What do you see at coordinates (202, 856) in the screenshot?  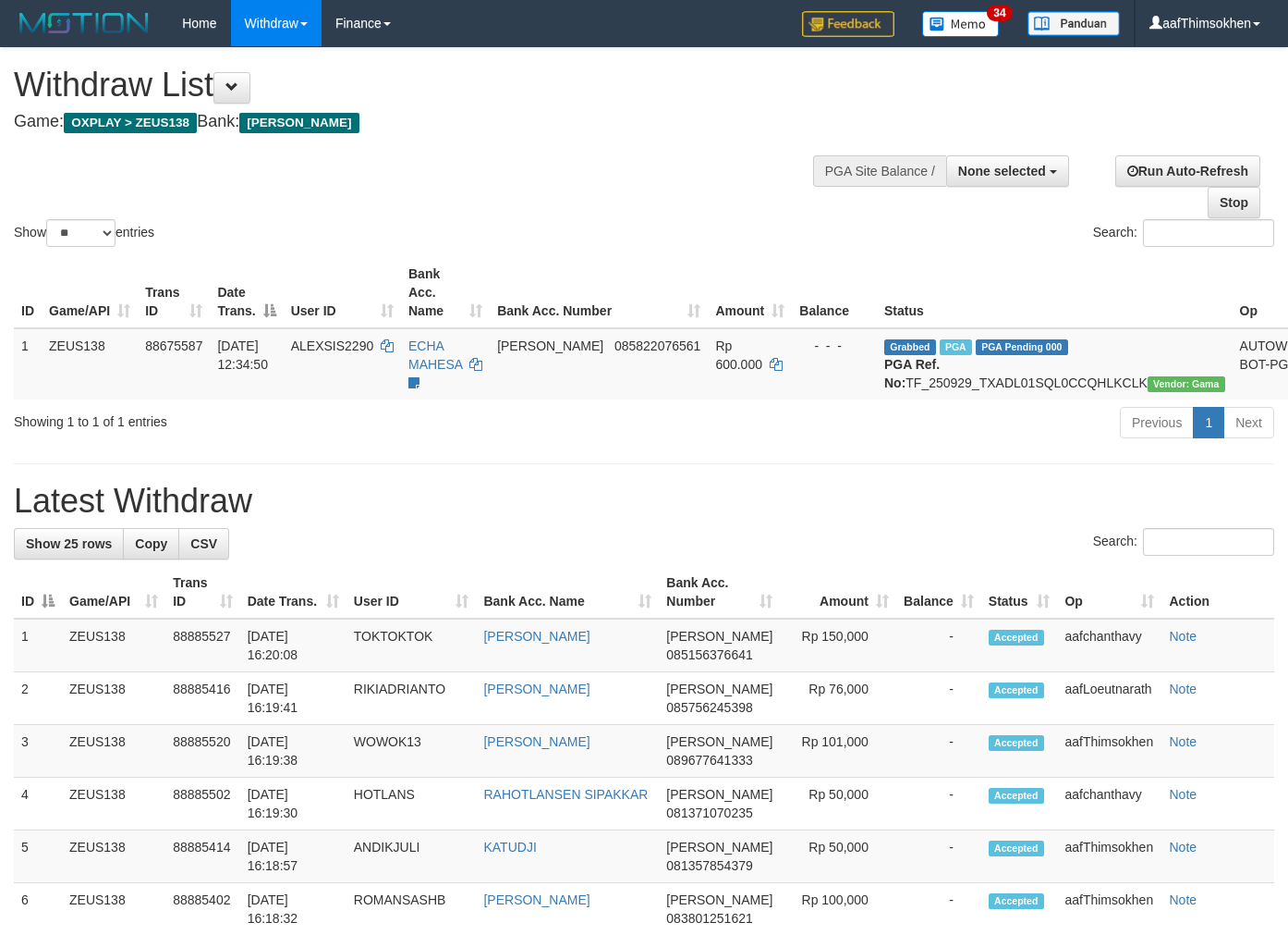 I see `td: 88885414` at bounding box center [202, 856].